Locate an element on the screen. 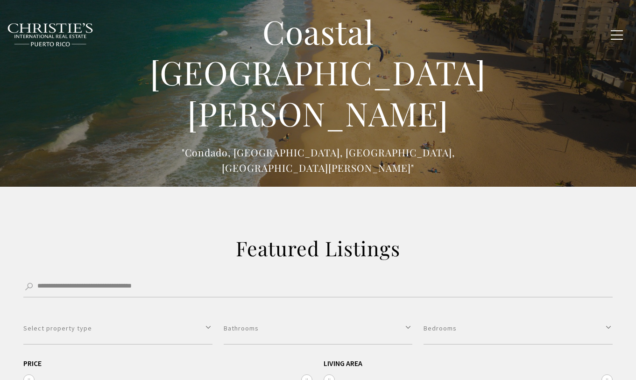 The width and height of the screenshot is (636, 380). button: Select property type is located at coordinates (118, 328).